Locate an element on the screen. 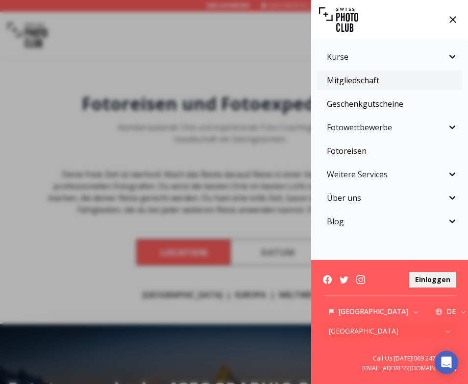 This screenshot has height=384, width=468. span: Fotowettbewerbe is located at coordinates (386, 127).